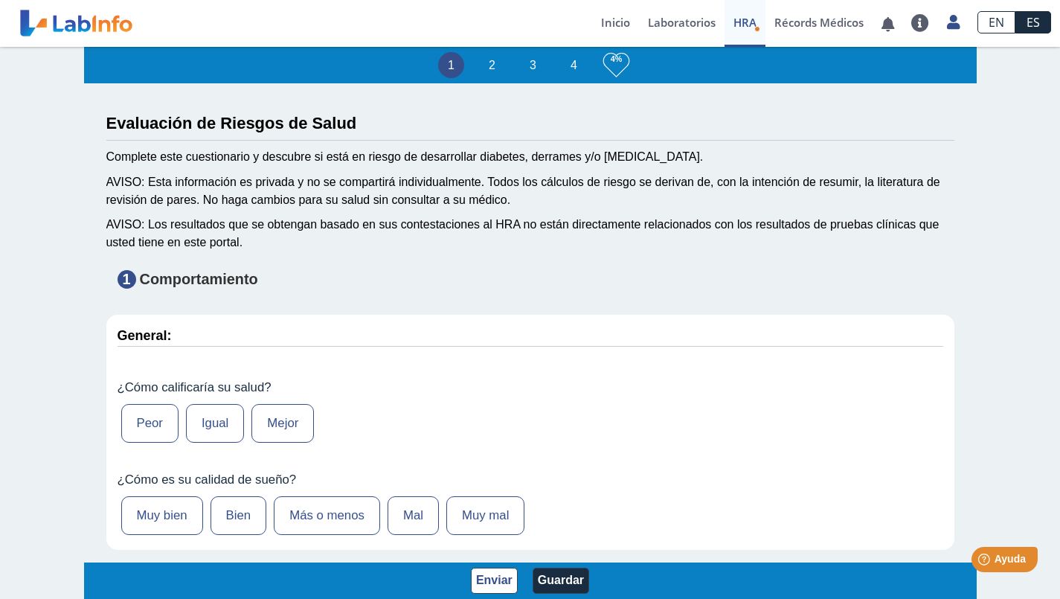 The image size is (1060, 599). What do you see at coordinates (413, 516) in the screenshot?
I see `label: Mal` at bounding box center [413, 516].